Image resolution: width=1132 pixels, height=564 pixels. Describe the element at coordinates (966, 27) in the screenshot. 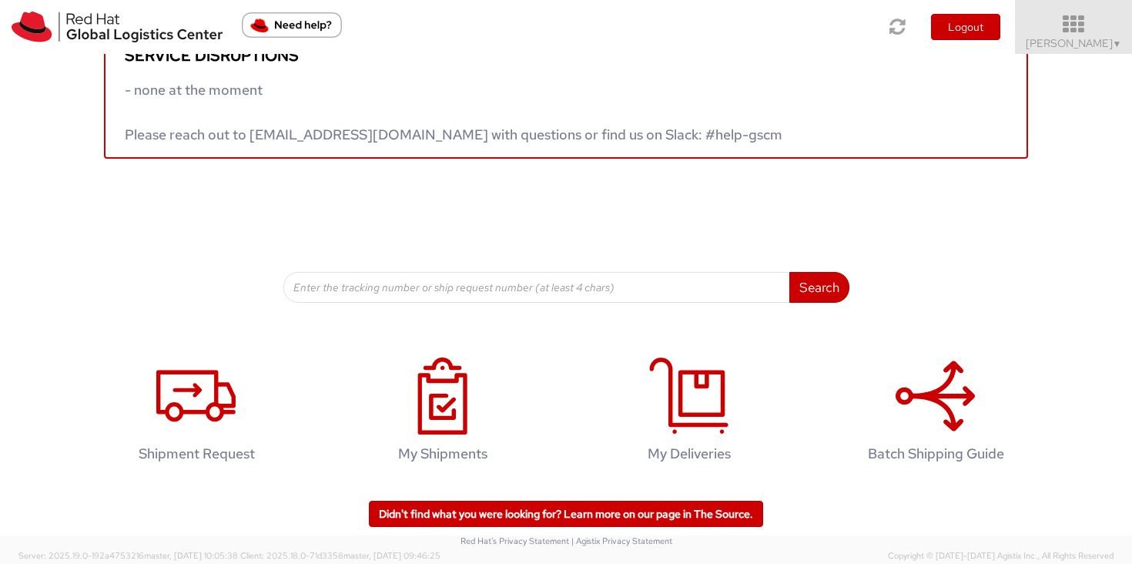

I see `button: Logout` at that location.